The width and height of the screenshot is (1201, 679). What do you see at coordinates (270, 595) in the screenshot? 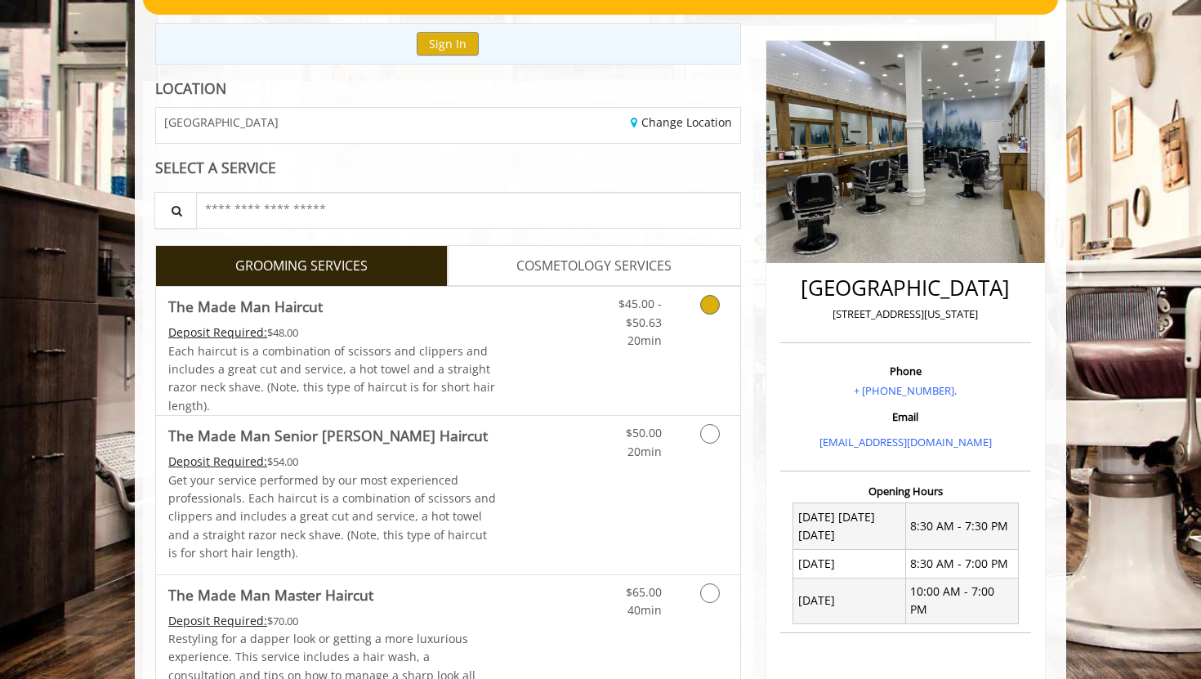
I see `b: The Made Man Master Haircut` at bounding box center [270, 595].